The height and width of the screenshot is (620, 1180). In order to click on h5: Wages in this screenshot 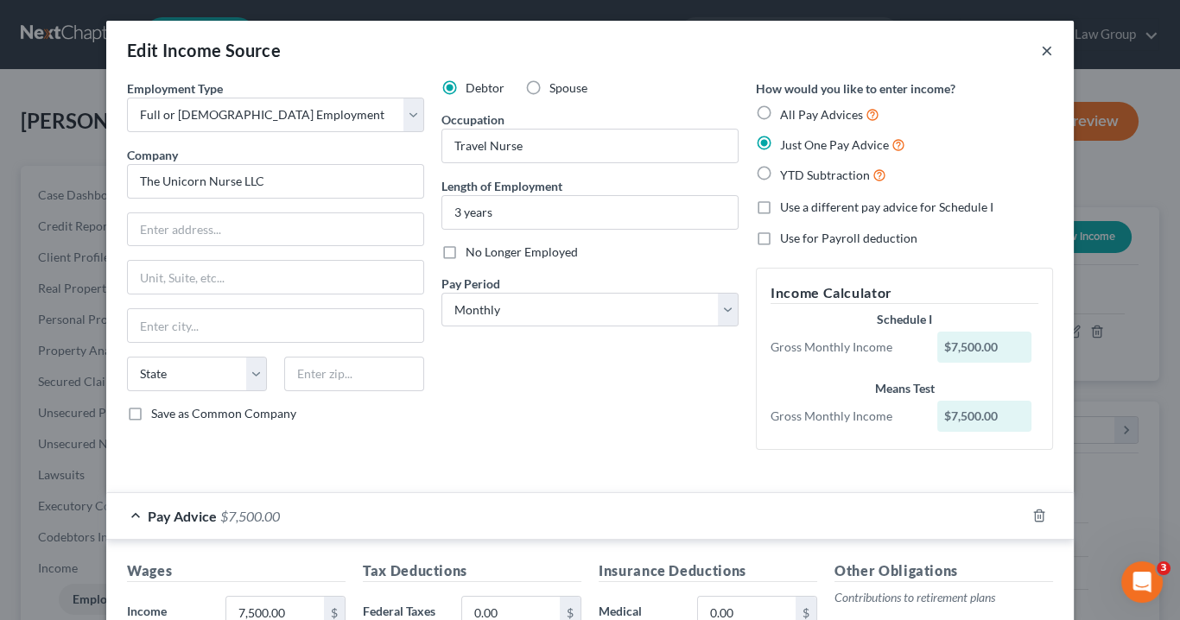, I will do `click(236, 571)`.